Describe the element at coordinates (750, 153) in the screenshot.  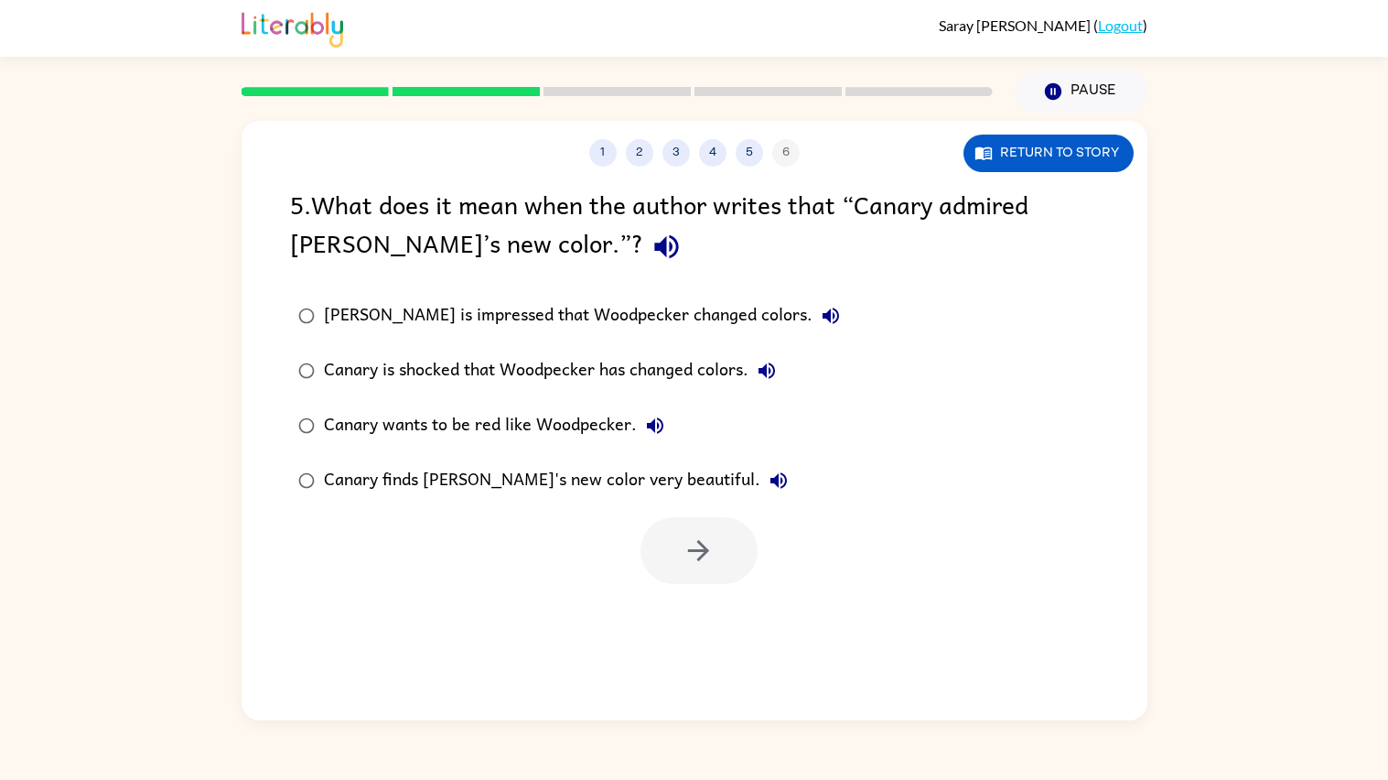
I see `button: 5` at that location.